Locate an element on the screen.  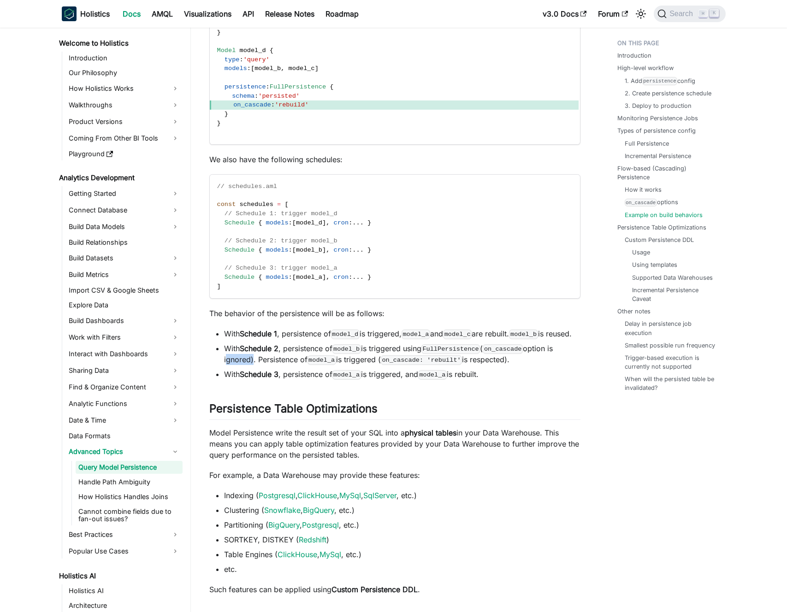
b: Holistics is located at coordinates (95, 14).